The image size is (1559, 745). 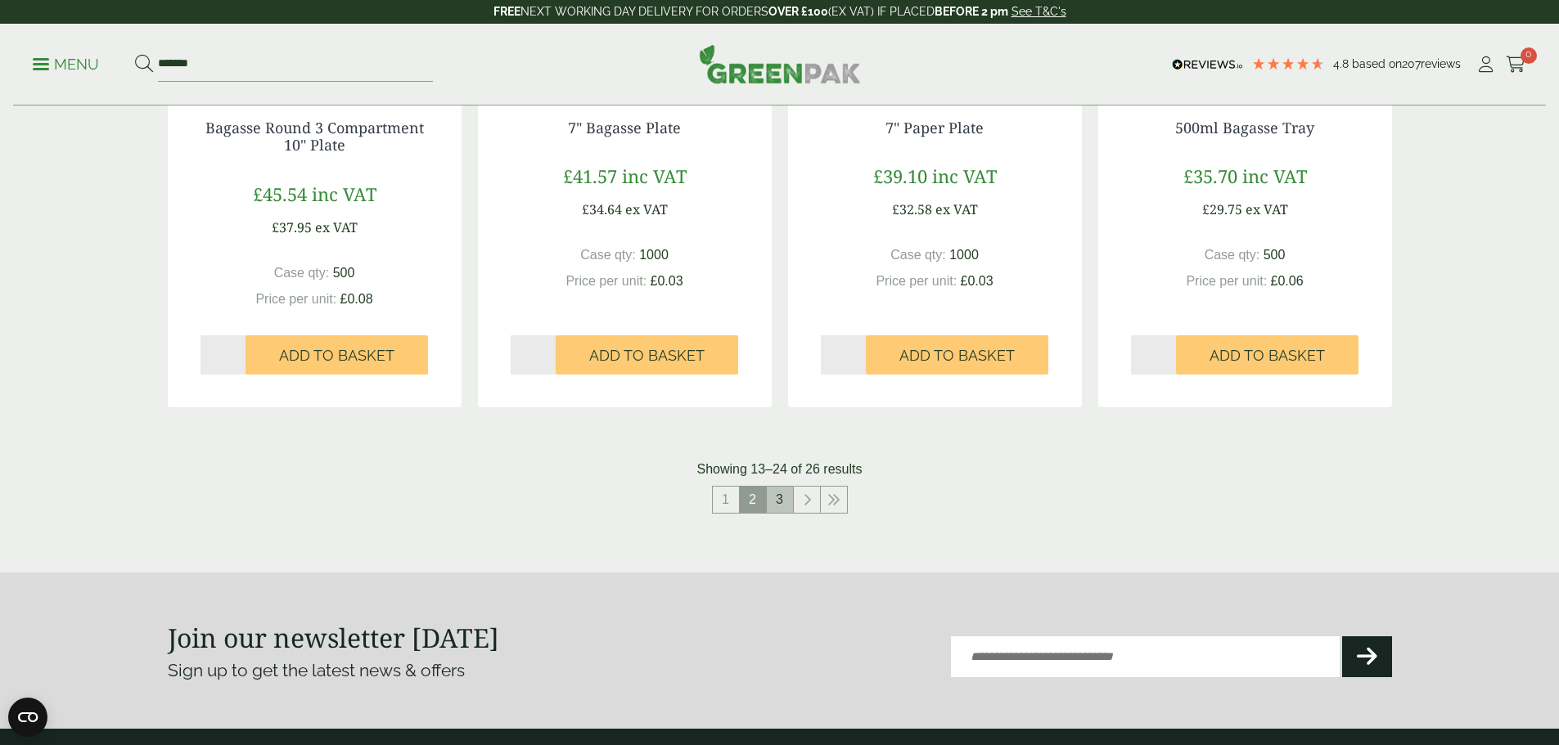 What do you see at coordinates (1342, 64) in the screenshot?
I see `span: 4.8` at bounding box center [1342, 64].